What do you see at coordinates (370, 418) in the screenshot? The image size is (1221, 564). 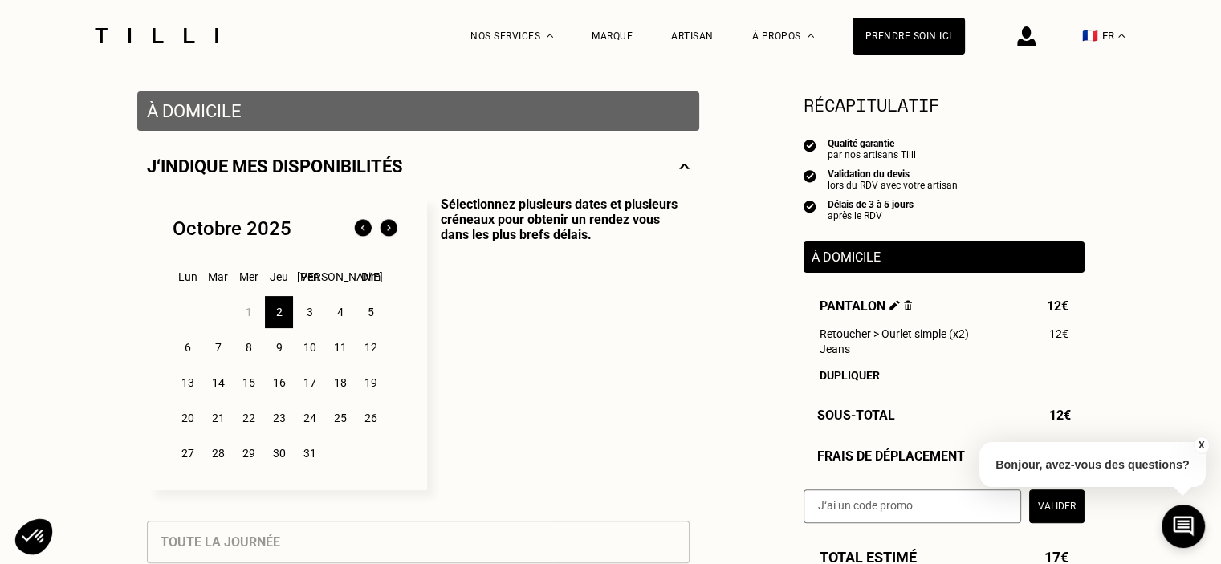 I see `div: 26` at bounding box center [370, 418].